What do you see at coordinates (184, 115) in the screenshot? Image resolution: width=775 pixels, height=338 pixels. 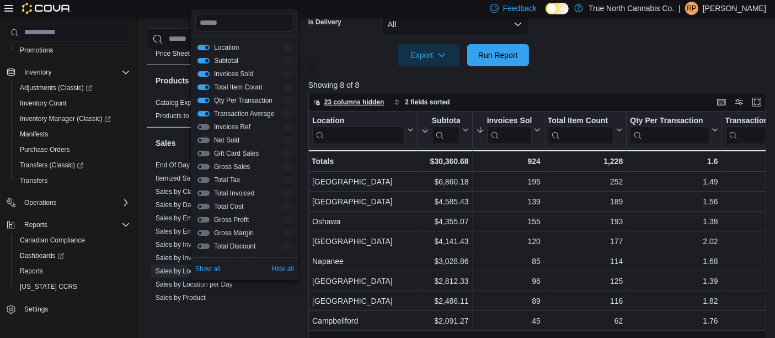 I see `span: Products to Archive` at bounding box center [184, 115].